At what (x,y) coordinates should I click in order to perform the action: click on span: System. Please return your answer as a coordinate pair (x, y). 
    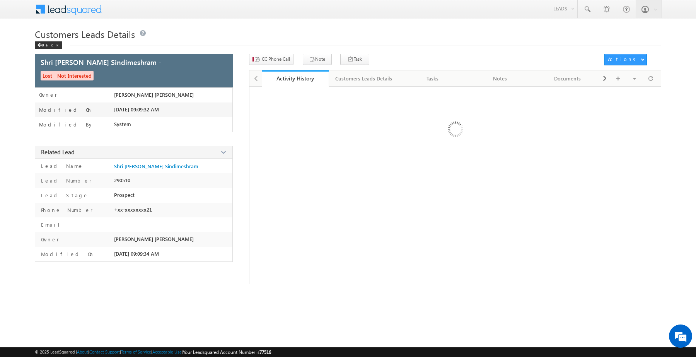
    Looking at the image, I should click on (123, 124).